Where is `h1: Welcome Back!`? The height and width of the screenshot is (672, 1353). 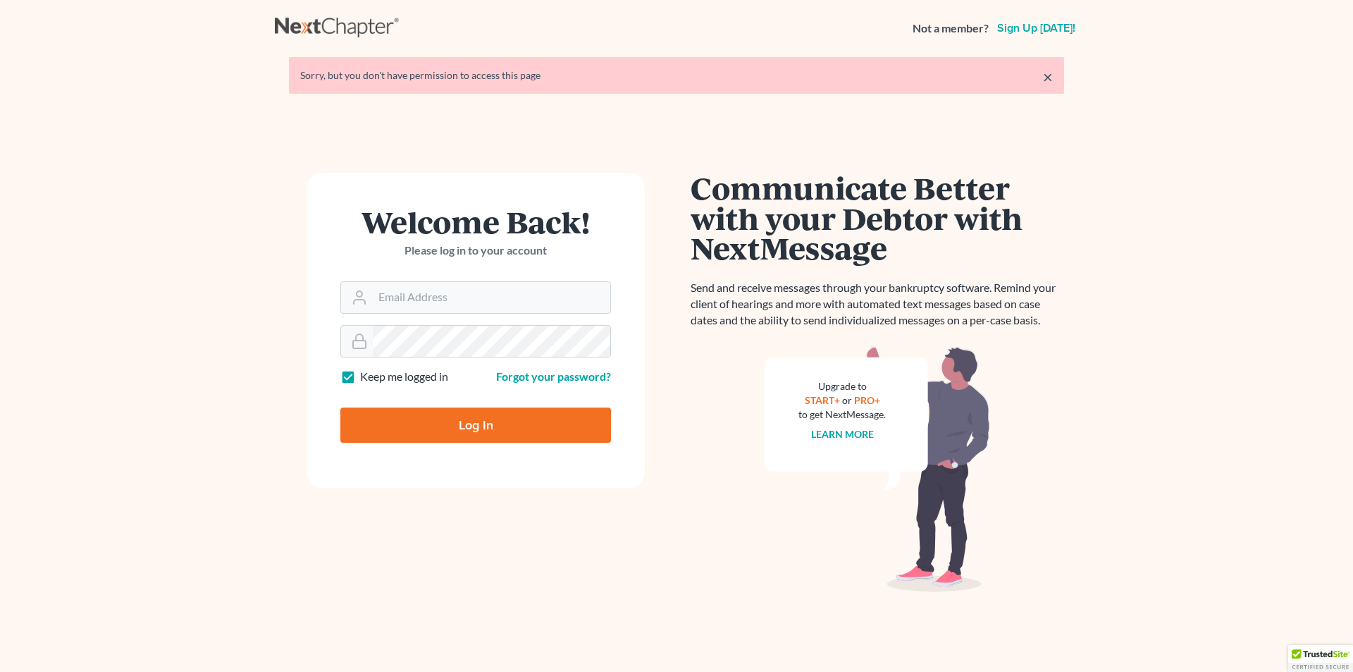 h1: Welcome Back! is located at coordinates (476, 221).